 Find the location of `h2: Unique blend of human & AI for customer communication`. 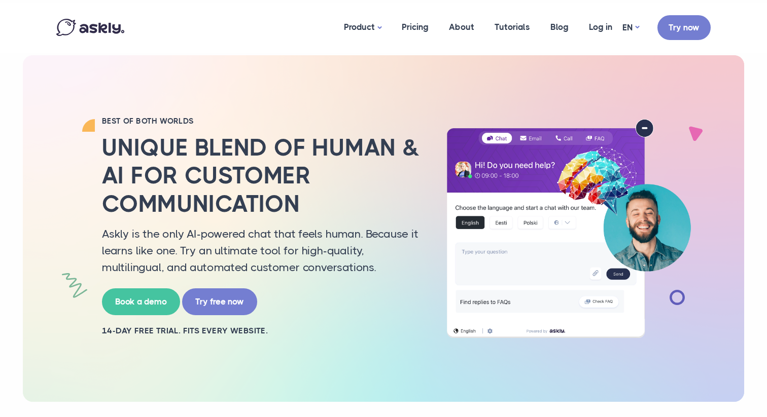

h2: Unique blend of human & AI for customer communication is located at coordinates (262, 176).